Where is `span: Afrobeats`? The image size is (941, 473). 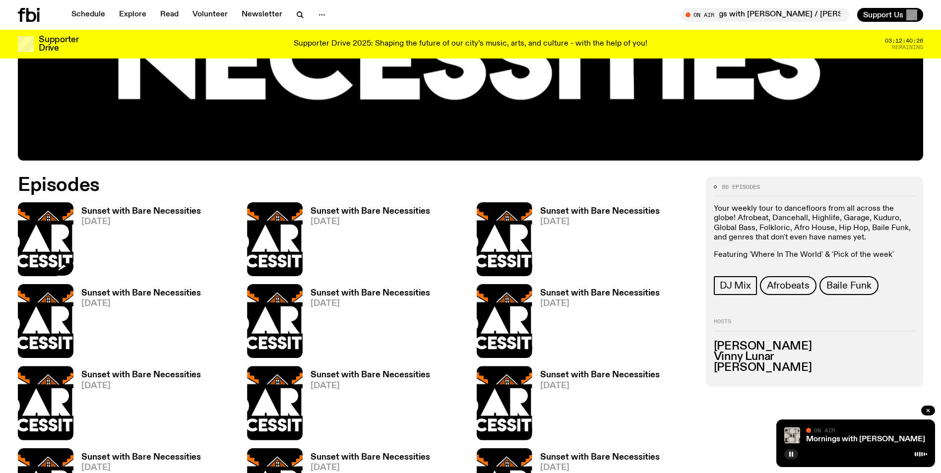
span: Afrobeats is located at coordinates (788, 286).